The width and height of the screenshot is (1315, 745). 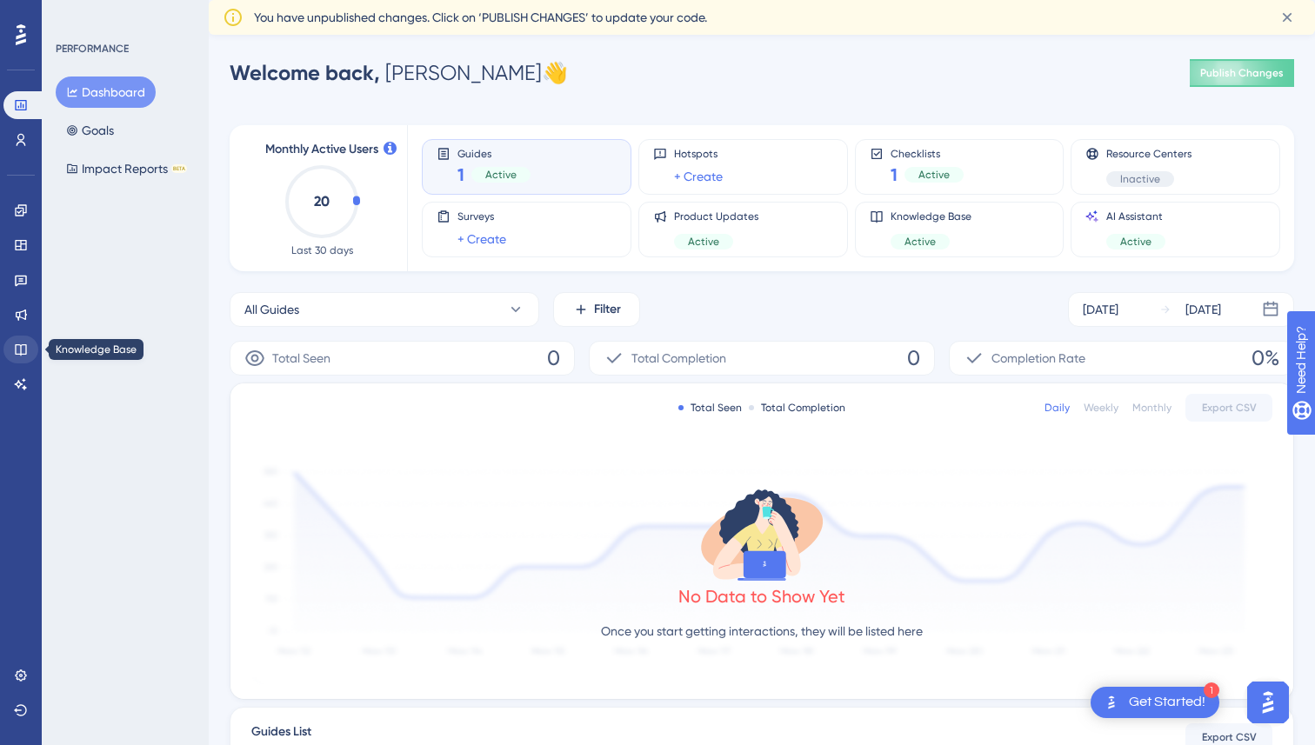 I want to click on span: Need Help?, so click(x=75, y=15).